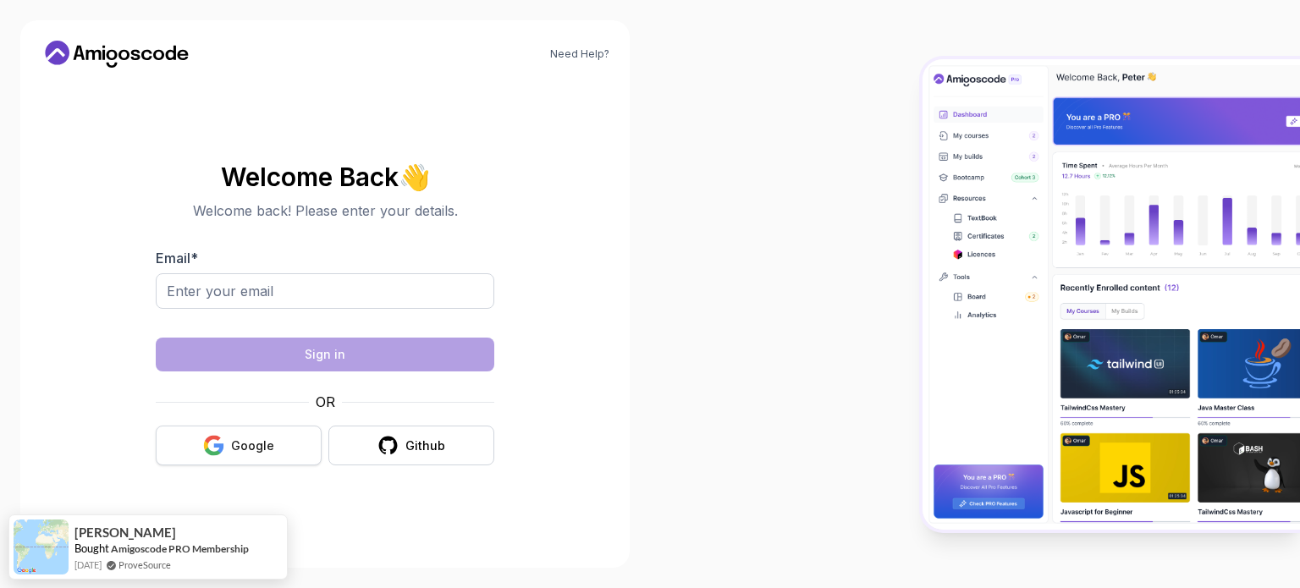 The width and height of the screenshot is (1300, 588). Describe the element at coordinates (325, 355) in the screenshot. I see `button: Sign in` at that location.